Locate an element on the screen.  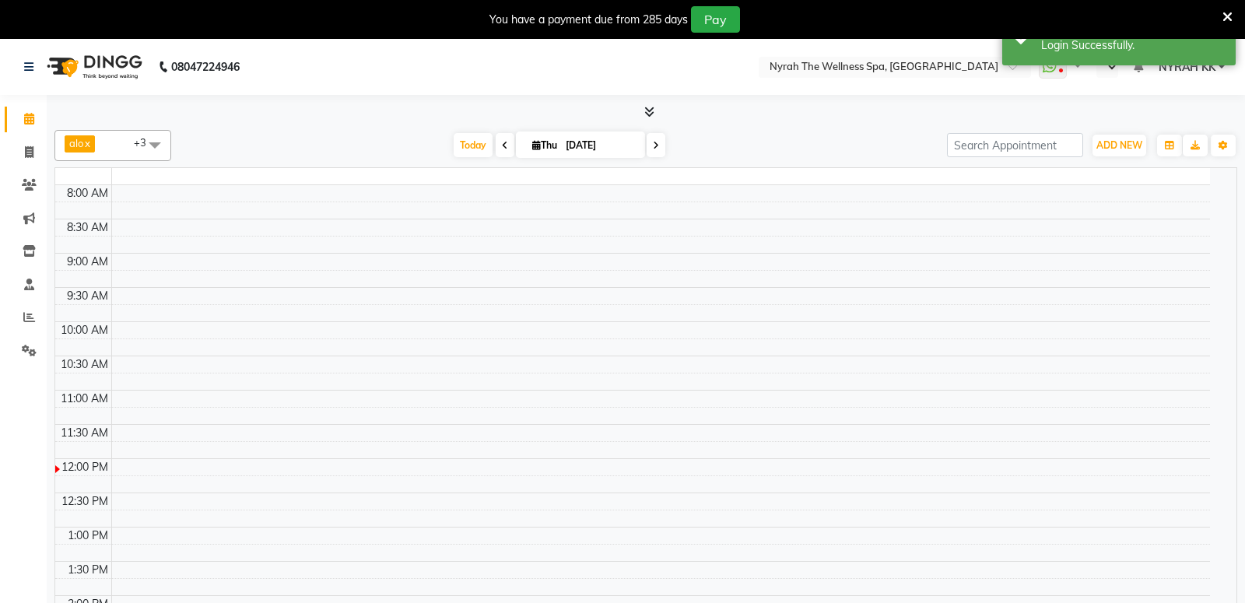
div: 1:30 PM is located at coordinates (88, 570).